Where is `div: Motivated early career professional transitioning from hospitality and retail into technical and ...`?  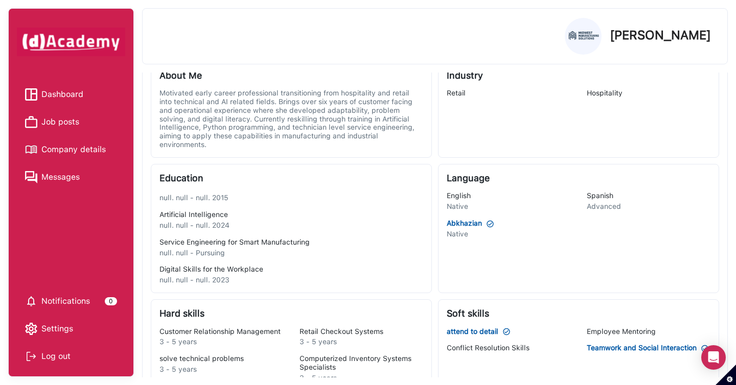 div: Motivated early career professional transitioning from hospitality and retail into technical and ... is located at coordinates (291, 119).